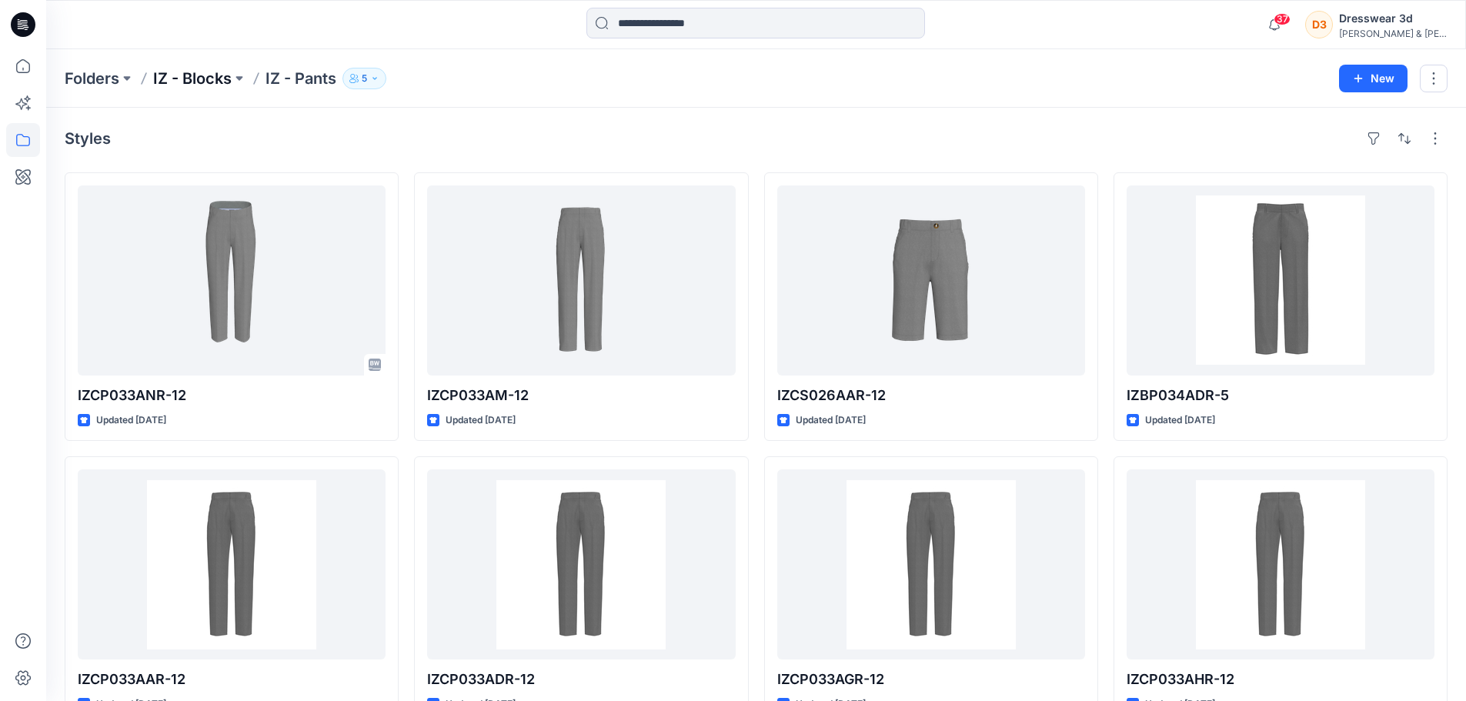 This screenshot has width=1466, height=701. Describe the element at coordinates (581, 680) in the screenshot. I see `p: IZCP033ADR-12` at that location.